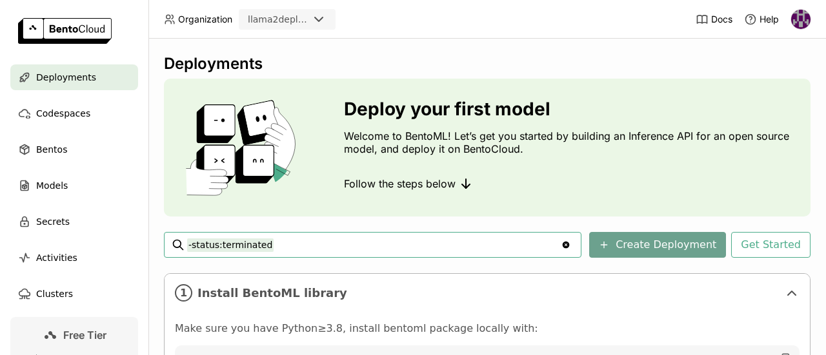 The width and height of the screenshot is (826, 355). I want to click on span: Help, so click(769, 19).